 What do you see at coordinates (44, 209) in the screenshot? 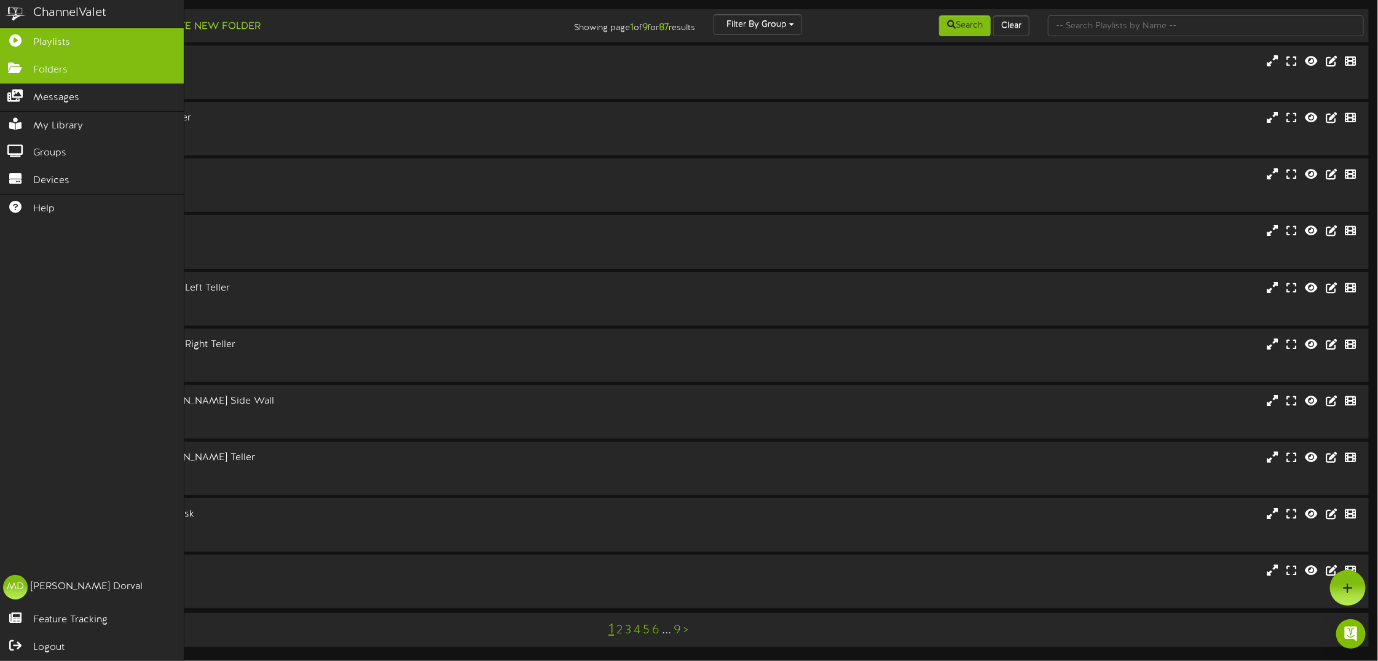
I see `span: Help` at bounding box center [44, 209].